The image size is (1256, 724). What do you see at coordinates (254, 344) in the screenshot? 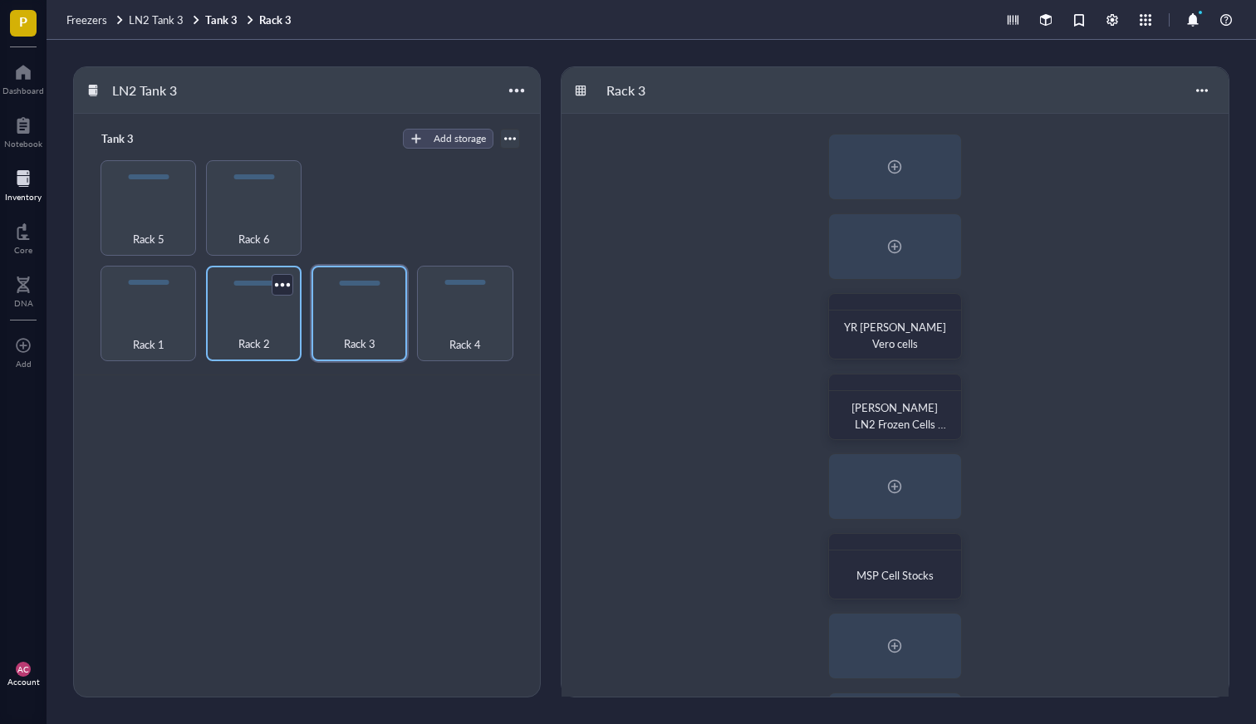
I see `span: Rack 2` at bounding box center [254, 344].